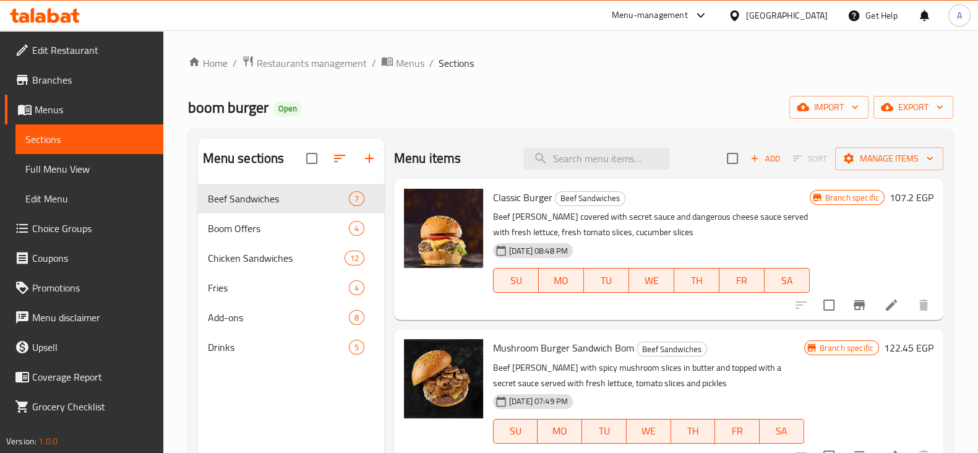  Describe the element at coordinates (846, 348) in the screenshot. I see `span: Branch specific` at that location.